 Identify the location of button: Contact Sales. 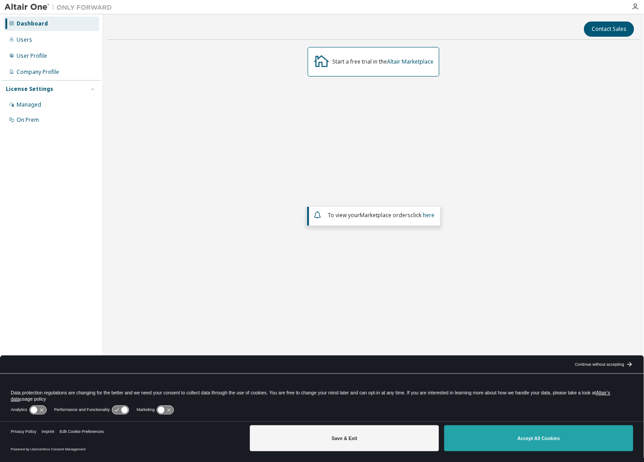
(609, 29).